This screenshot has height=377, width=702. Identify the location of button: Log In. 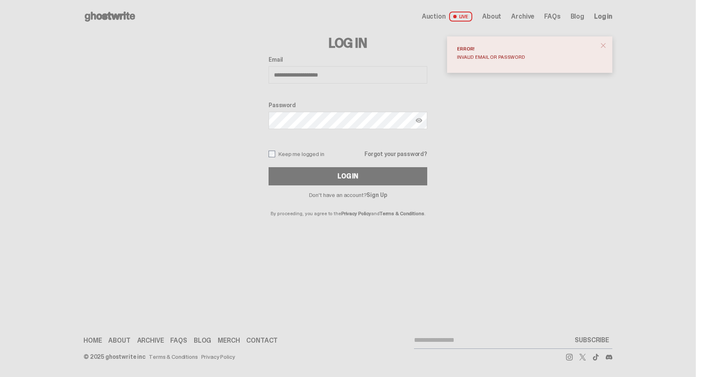
(348, 176).